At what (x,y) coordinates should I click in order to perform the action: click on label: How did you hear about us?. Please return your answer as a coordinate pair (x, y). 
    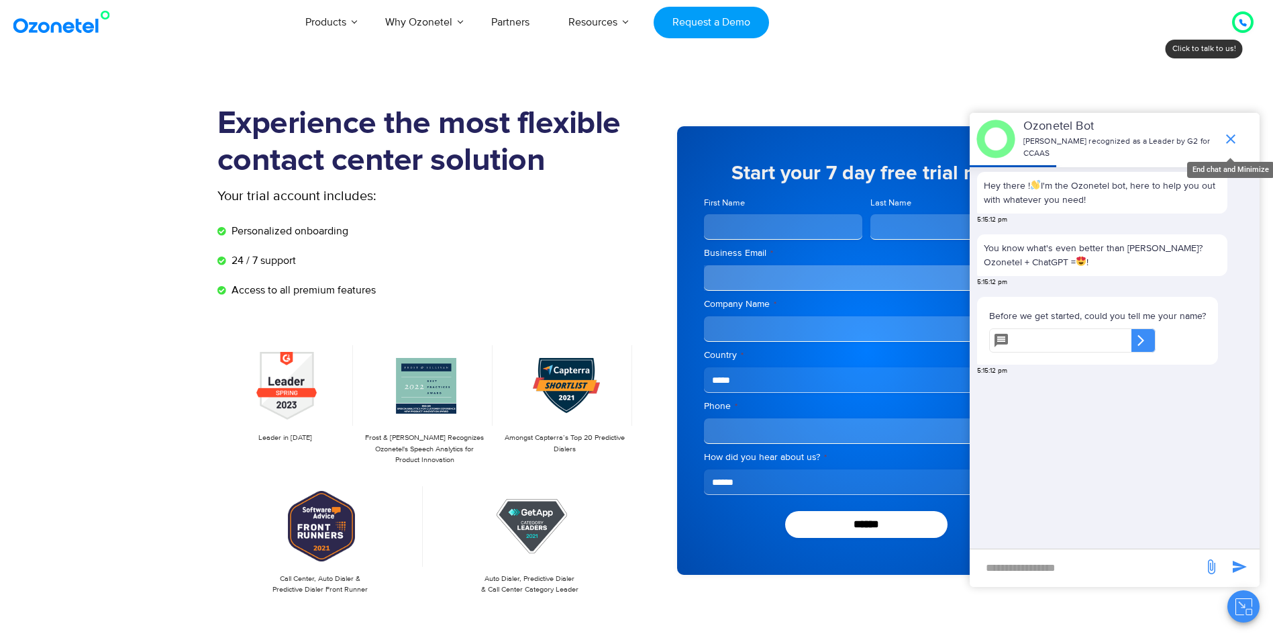
    Looking at the image, I should click on (866, 457).